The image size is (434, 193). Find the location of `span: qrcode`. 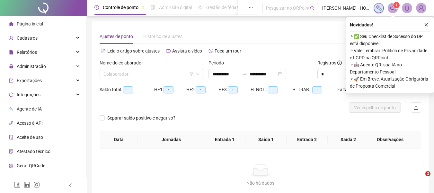

span: qrcode is located at coordinates (11, 165).